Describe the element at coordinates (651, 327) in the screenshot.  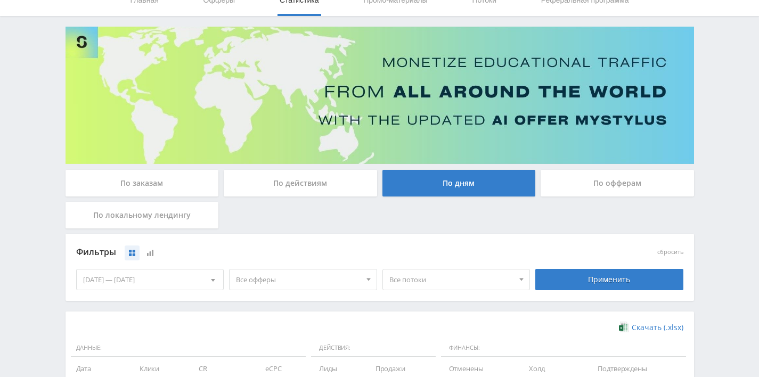
I see `a: Скачать (.xlsx)` at that location.